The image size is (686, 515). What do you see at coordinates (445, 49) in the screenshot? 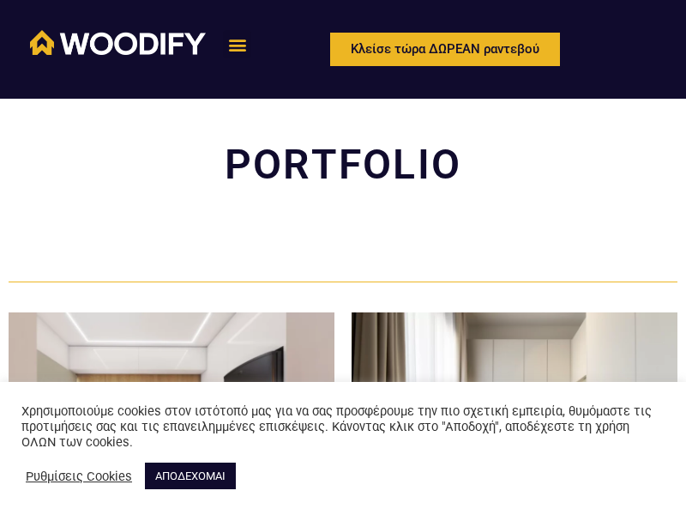
I see `span: Κλείσε τώρα ΔΩΡΕΑΝ ραντεβού` at bounding box center [445, 49].